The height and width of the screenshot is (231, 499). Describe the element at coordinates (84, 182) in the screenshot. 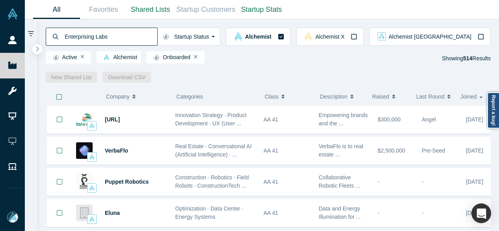

I see `img: Puppet Robotics's Logo` at that location.